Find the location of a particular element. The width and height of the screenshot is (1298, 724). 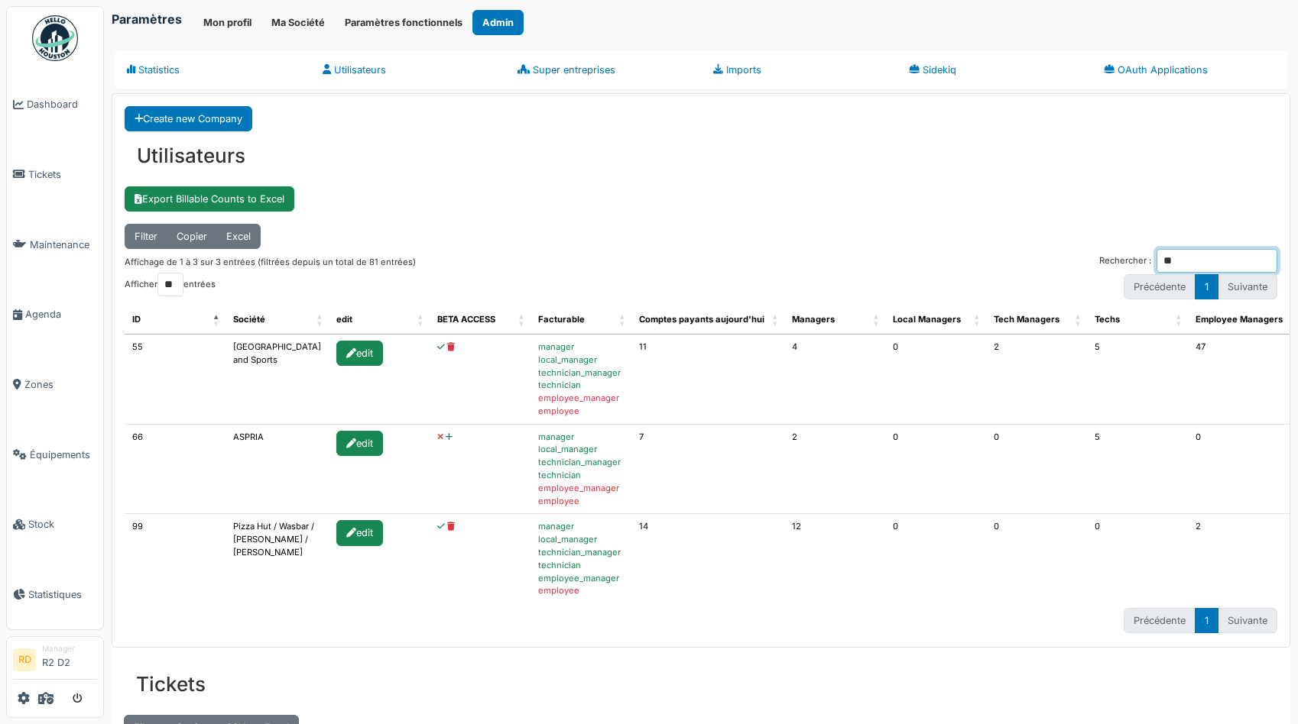

th: ID : activer pour trier la colonne par ordre décroissant is located at coordinates (175, 320).